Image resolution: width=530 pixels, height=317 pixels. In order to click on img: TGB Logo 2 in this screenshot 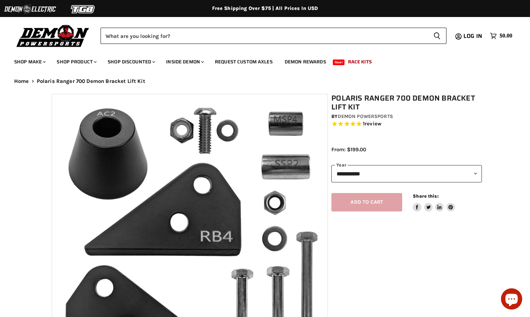, I will do `click(83, 9)`.